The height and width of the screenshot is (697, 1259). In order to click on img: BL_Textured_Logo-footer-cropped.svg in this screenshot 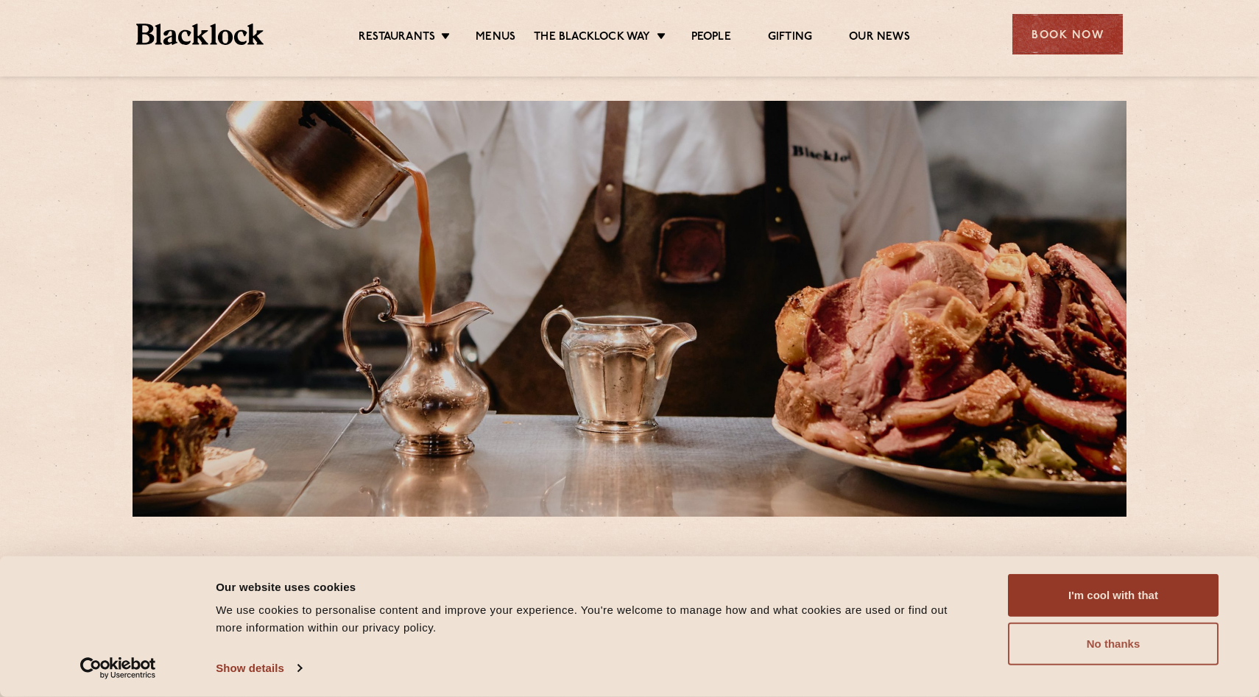, I will do `click(200, 34)`.